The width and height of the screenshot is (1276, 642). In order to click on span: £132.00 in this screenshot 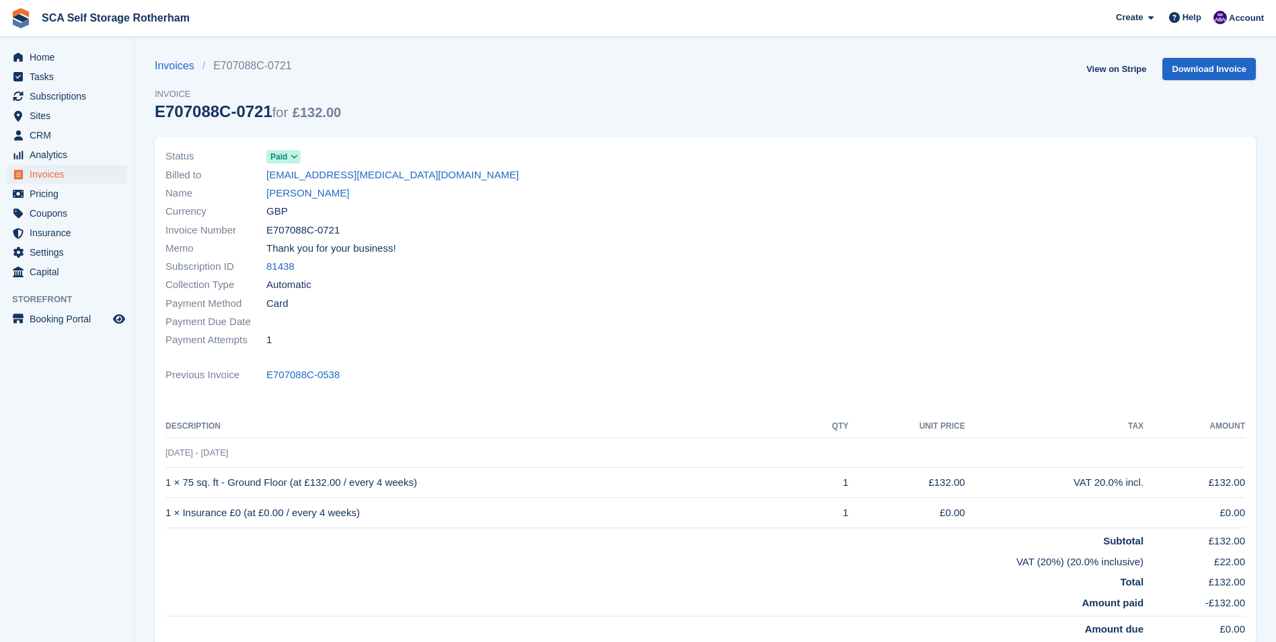, I will do `click(317, 112)`.